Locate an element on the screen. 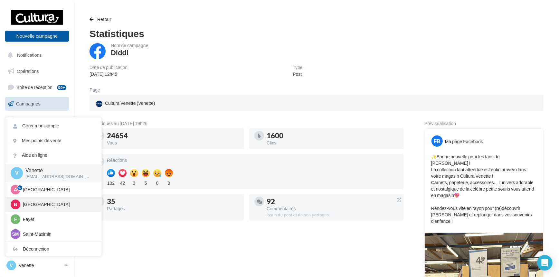 The height and width of the screenshot is (277, 559). div: Déconnexion is located at coordinates (53, 248).